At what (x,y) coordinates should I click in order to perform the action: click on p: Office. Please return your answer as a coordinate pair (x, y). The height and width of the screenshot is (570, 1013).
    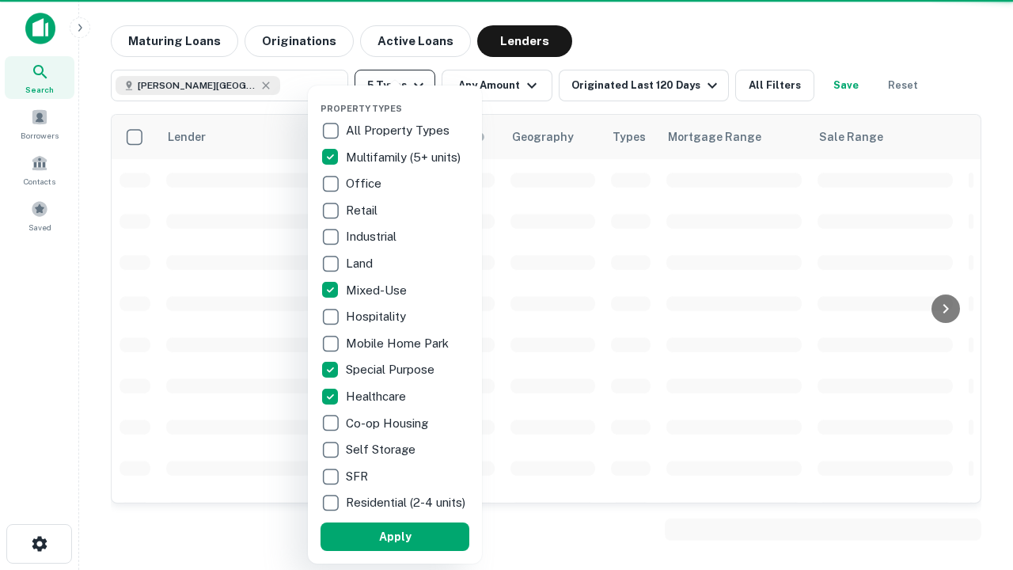
    Looking at the image, I should click on (365, 184).